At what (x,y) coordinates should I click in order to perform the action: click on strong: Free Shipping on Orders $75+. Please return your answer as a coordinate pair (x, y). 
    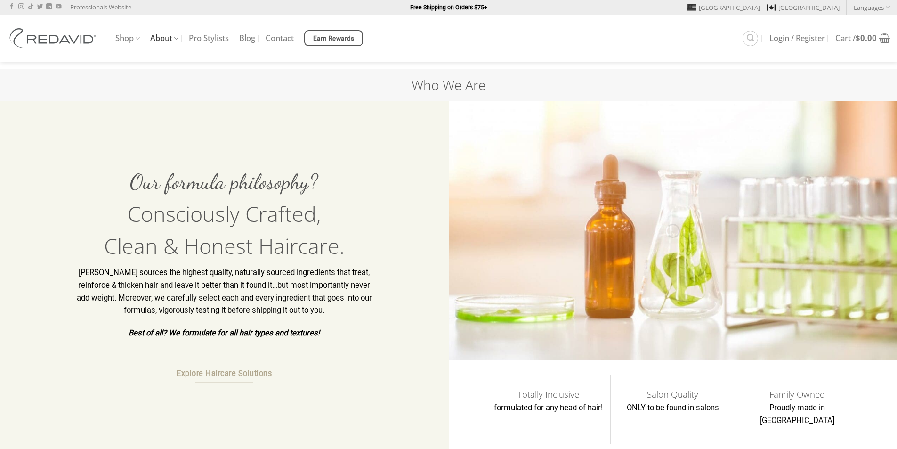
    Looking at the image, I should click on (449, 7).